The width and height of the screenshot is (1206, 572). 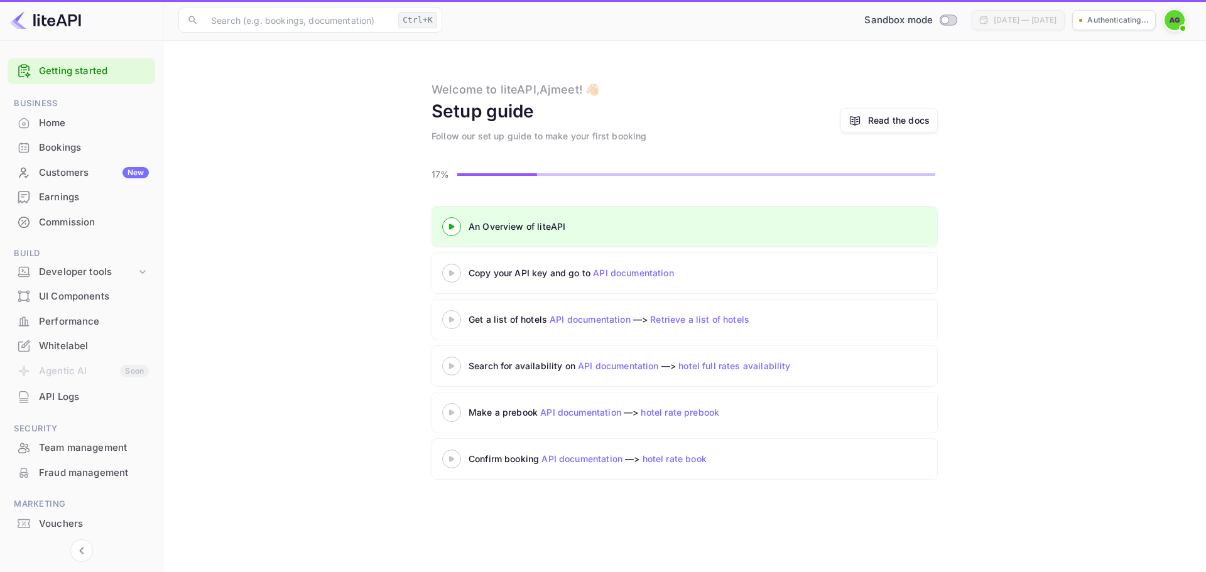 I want to click on div: Switch to Production mode, so click(x=911, y=20).